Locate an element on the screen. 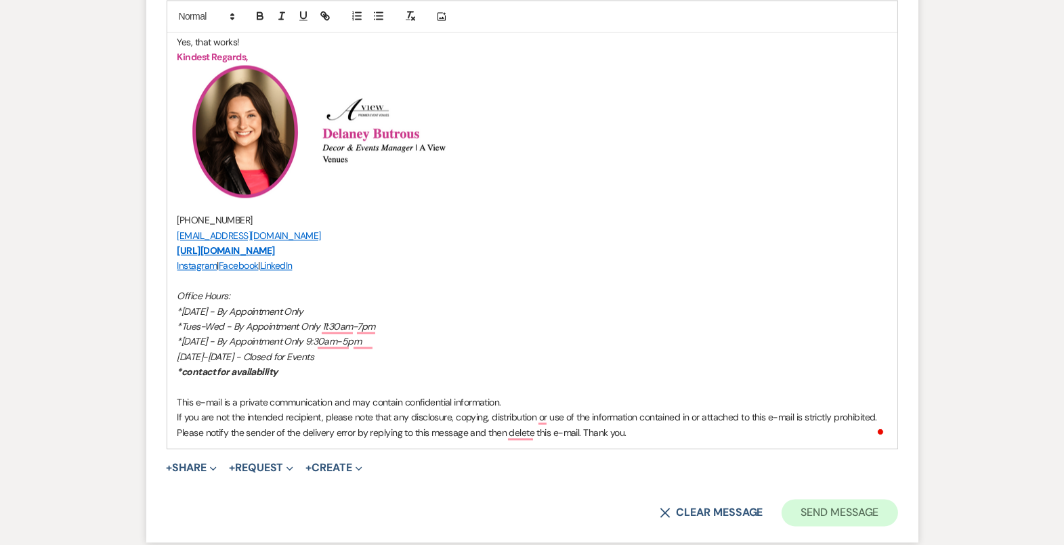  p: This e-mail is a private communication and may contain confidential information. is located at coordinates (532, 402).